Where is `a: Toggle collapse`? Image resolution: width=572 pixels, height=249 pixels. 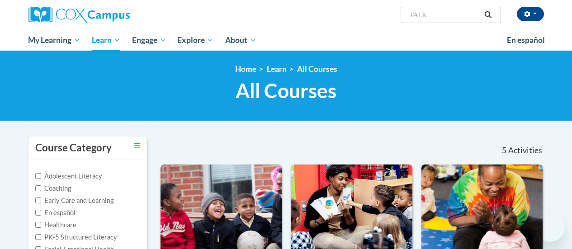 a: Toggle collapse is located at coordinates (137, 146).